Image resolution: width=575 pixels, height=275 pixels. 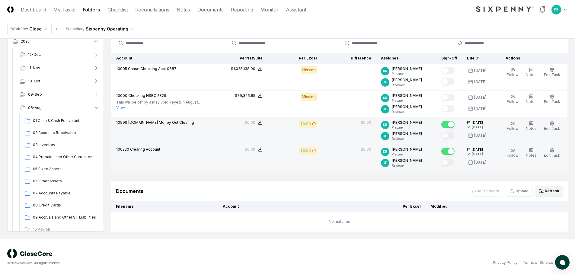 I want to click on button: 12-Dec, so click(x=60, y=55).